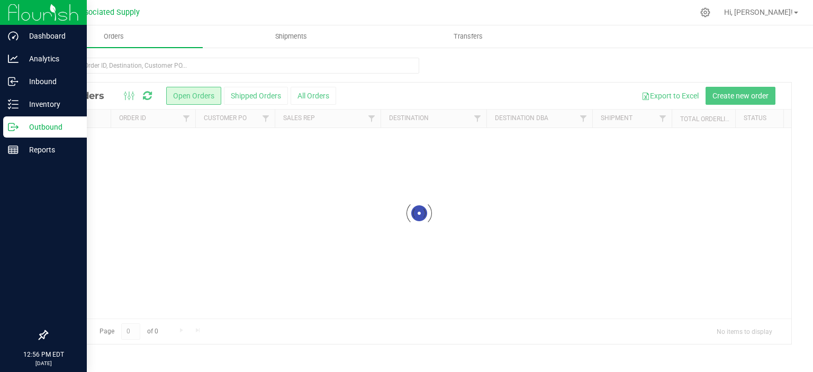  I want to click on p: Inventory, so click(50, 104).